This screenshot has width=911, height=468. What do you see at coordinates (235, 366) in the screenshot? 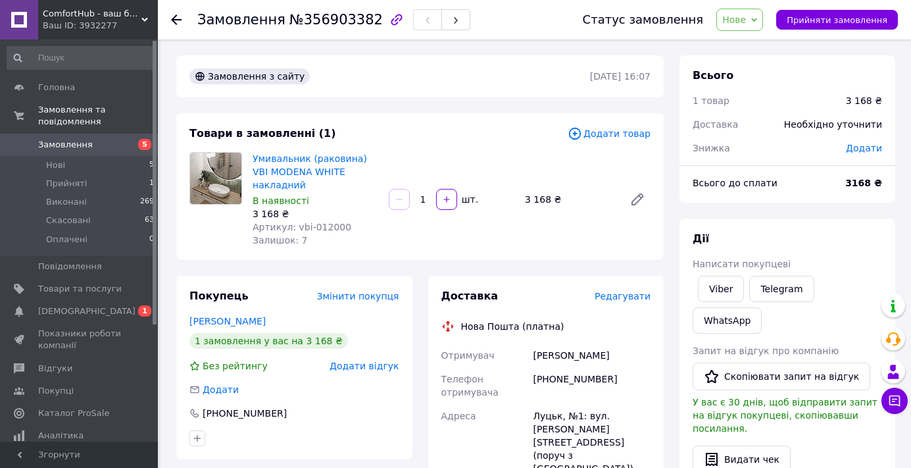
I see `span: Без рейтингу` at bounding box center [235, 366].